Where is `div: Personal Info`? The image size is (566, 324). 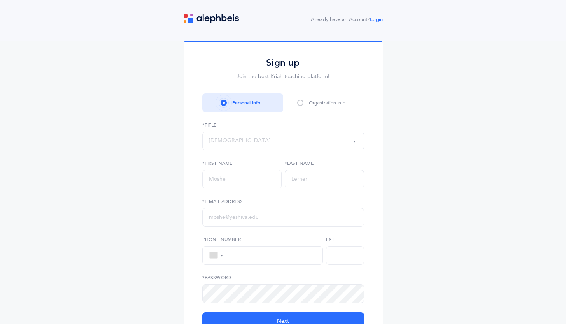
div: Personal Info is located at coordinates (246, 103).